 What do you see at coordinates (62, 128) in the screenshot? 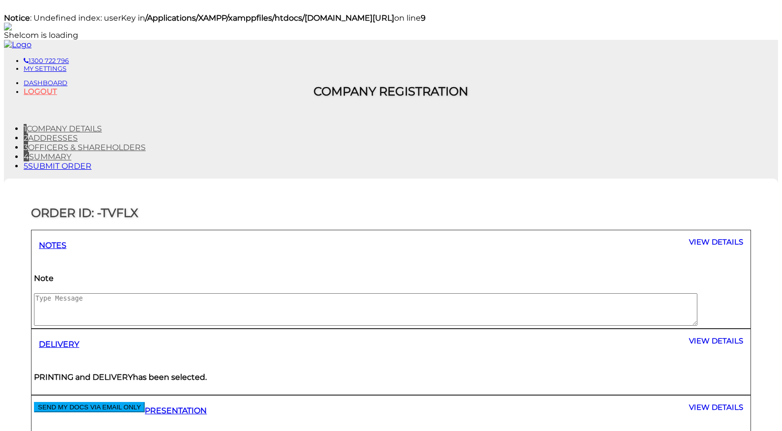
I see `a: 1COMPANY DETAILS` at bounding box center [62, 128].